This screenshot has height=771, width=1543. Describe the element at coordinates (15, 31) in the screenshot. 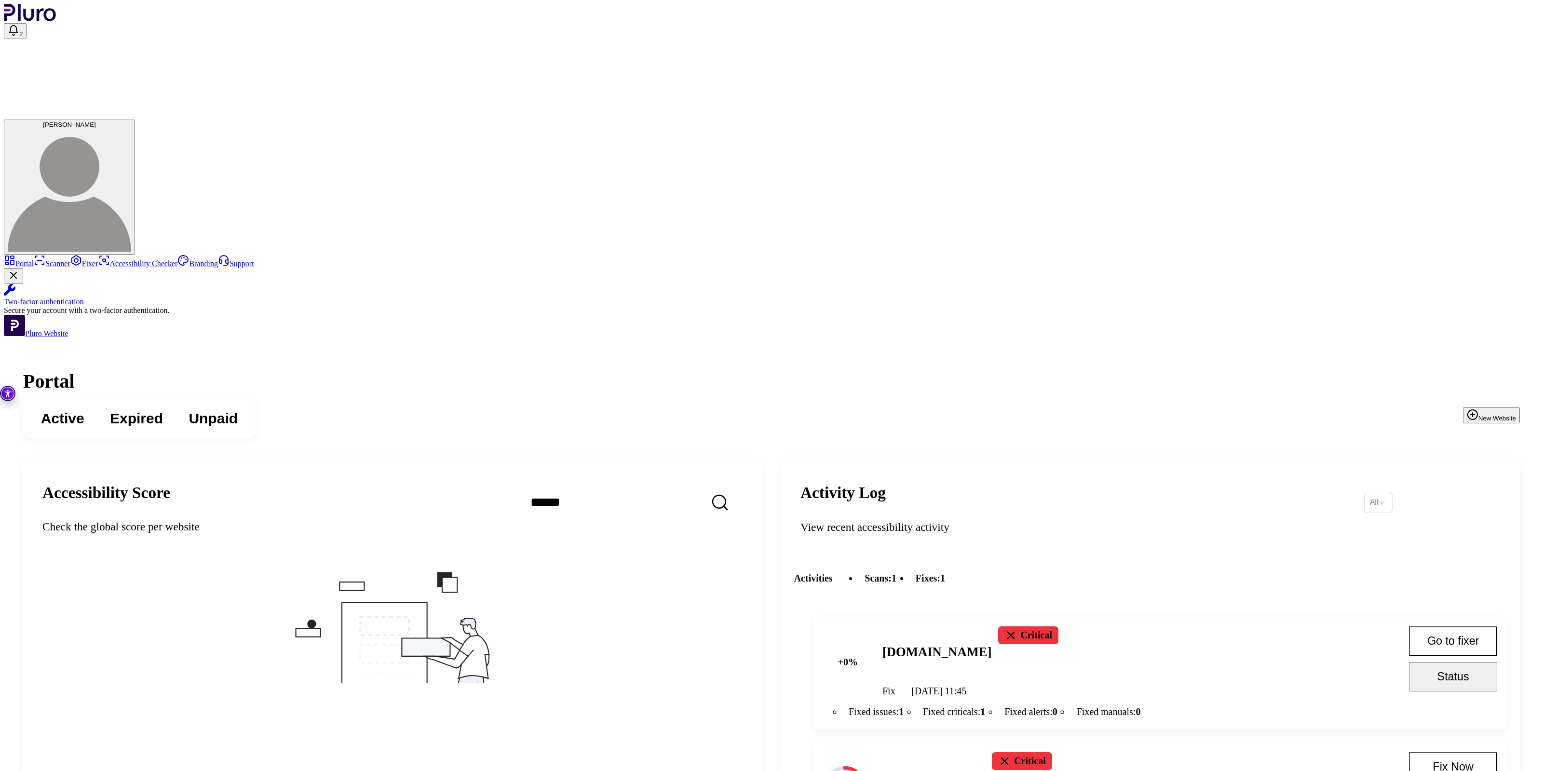

I see `button: Open notifications, you have 2 new notifications` at that location.